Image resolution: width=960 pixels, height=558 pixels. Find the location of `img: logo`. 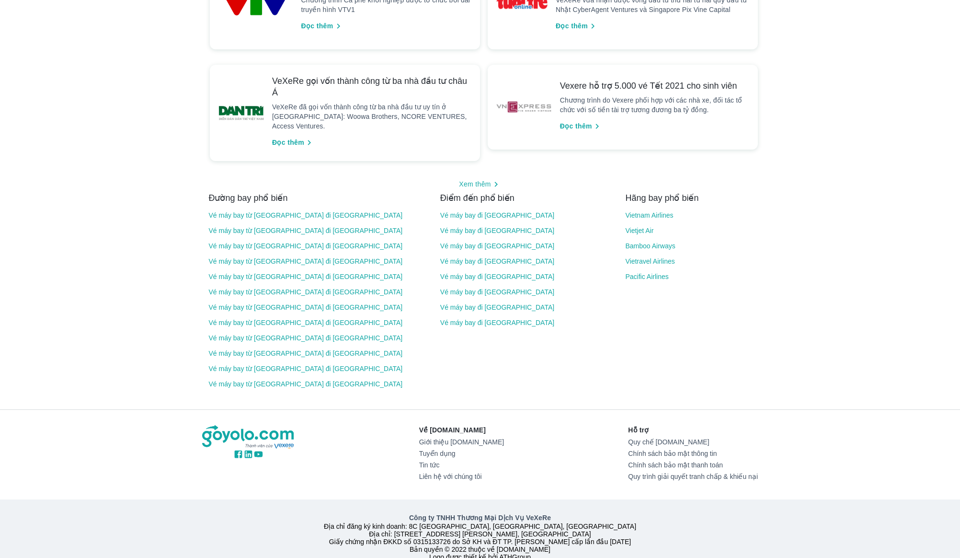

img: logo is located at coordinates (249, 437).